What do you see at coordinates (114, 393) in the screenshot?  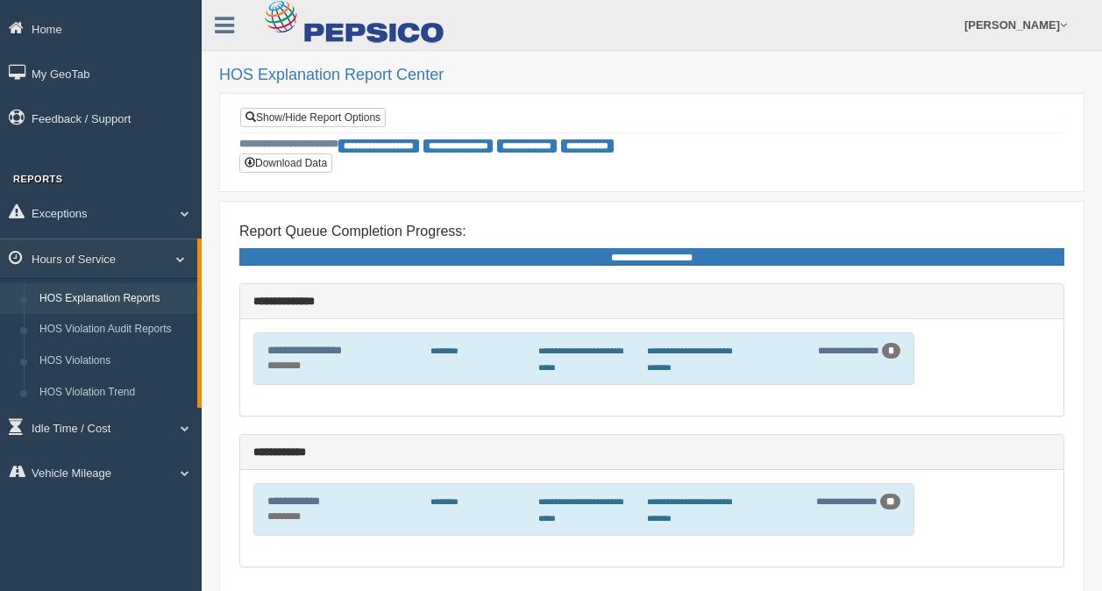 I see `a: HOS Violation Trend` at bounding box center [114, 393].